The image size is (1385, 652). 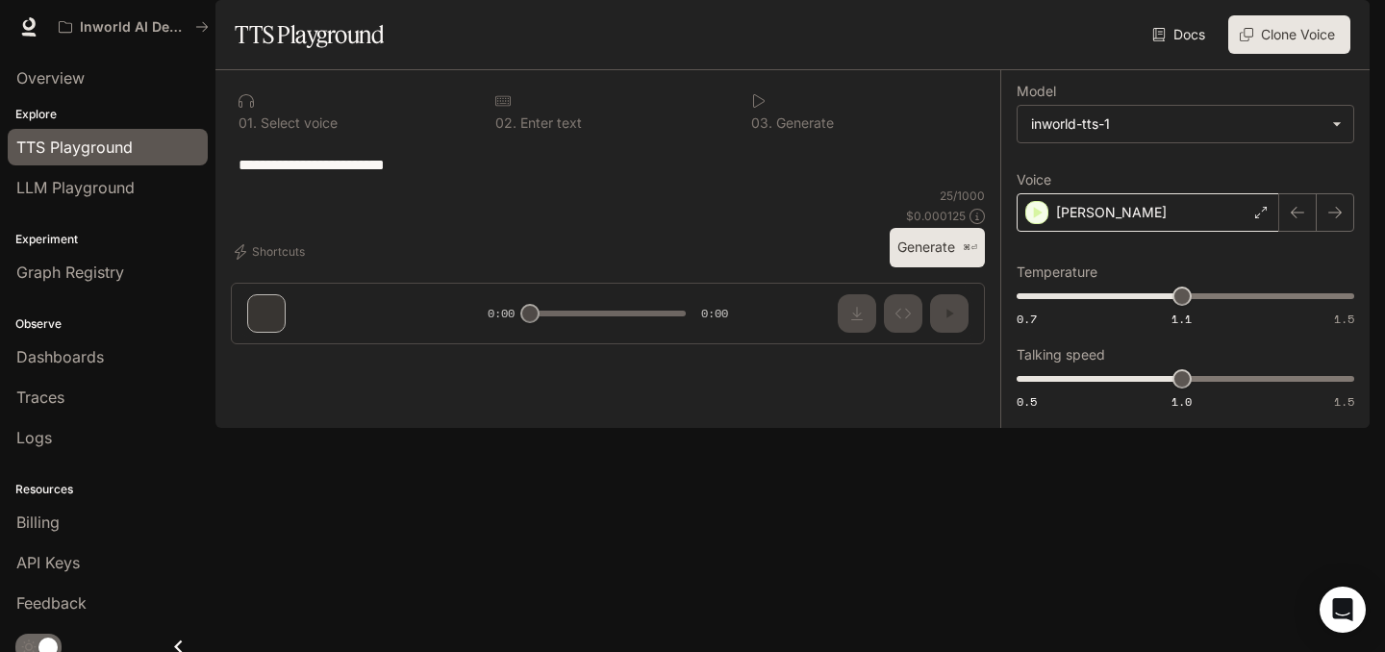 What do you see at coordinates (271, 252) in the screenshot?
I see `button: Shortcuts` at bounding box center [271, 252].